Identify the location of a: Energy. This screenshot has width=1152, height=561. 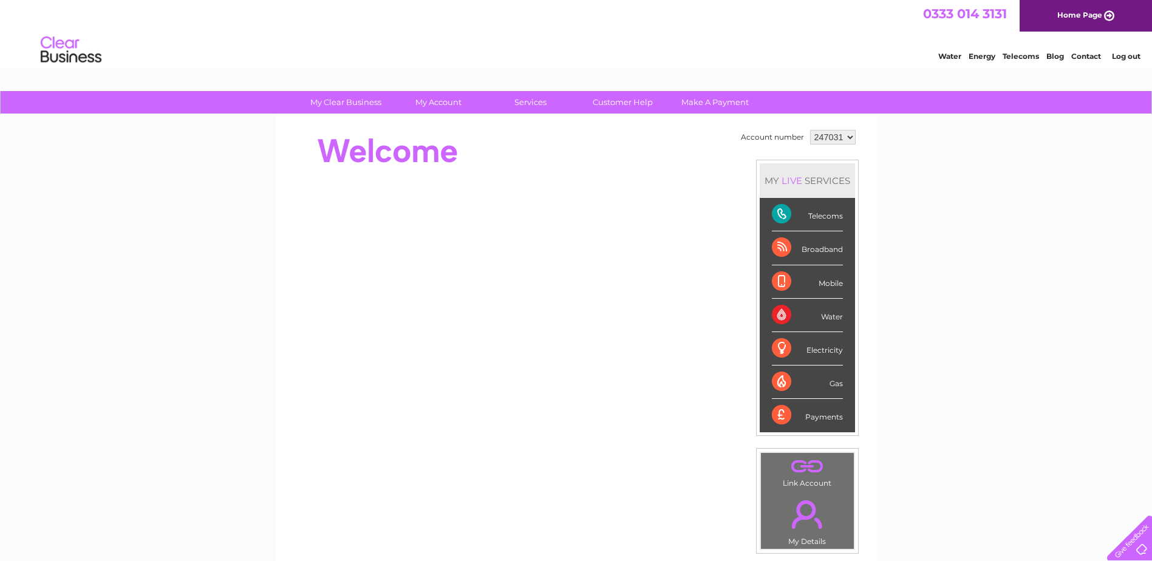
(982, 56).